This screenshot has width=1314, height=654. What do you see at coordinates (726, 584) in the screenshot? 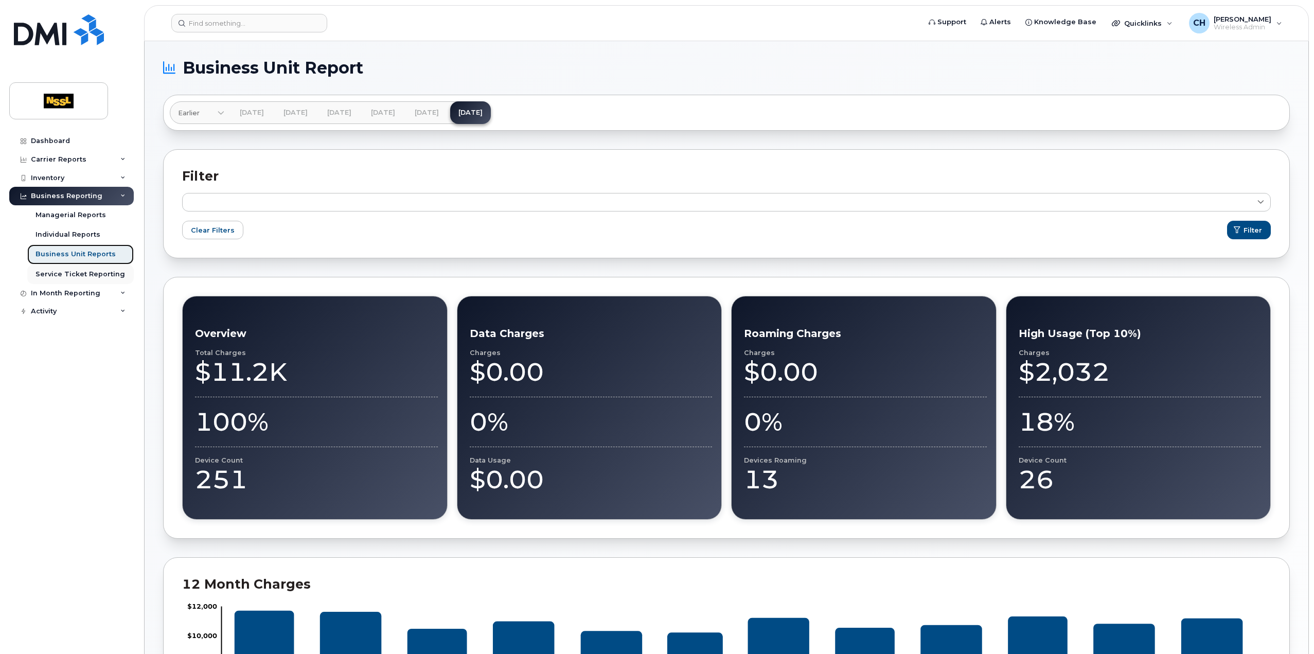
I see `h2: 12 Month Charges` at bounding box center [726, 584].